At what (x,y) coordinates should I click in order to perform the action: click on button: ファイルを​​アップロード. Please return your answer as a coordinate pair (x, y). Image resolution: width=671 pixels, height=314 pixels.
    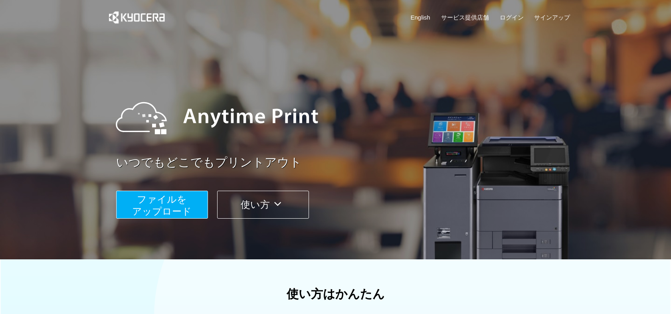
    Looking at the image, I should click on (162, 205).